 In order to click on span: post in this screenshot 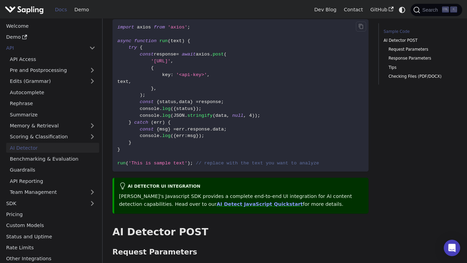, I will do `click(218, 54)`.